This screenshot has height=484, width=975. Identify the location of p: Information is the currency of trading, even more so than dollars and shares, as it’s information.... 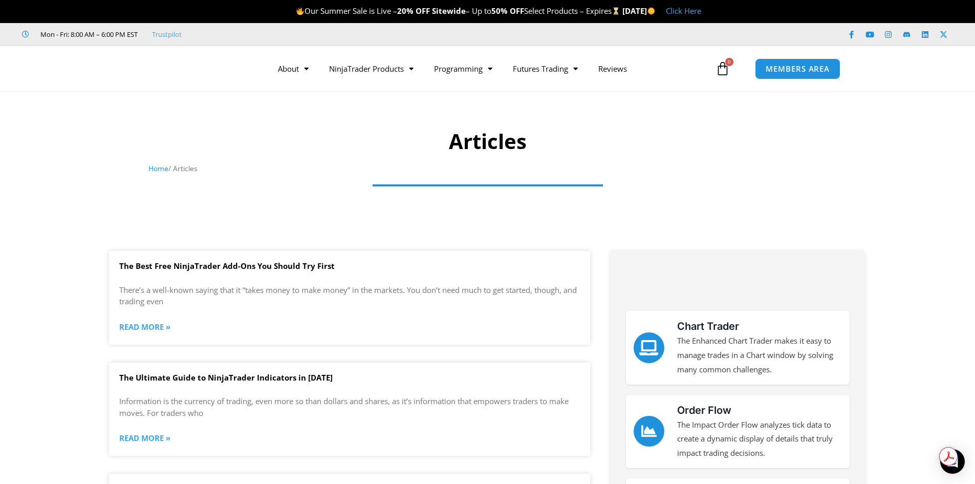
(350, 407).